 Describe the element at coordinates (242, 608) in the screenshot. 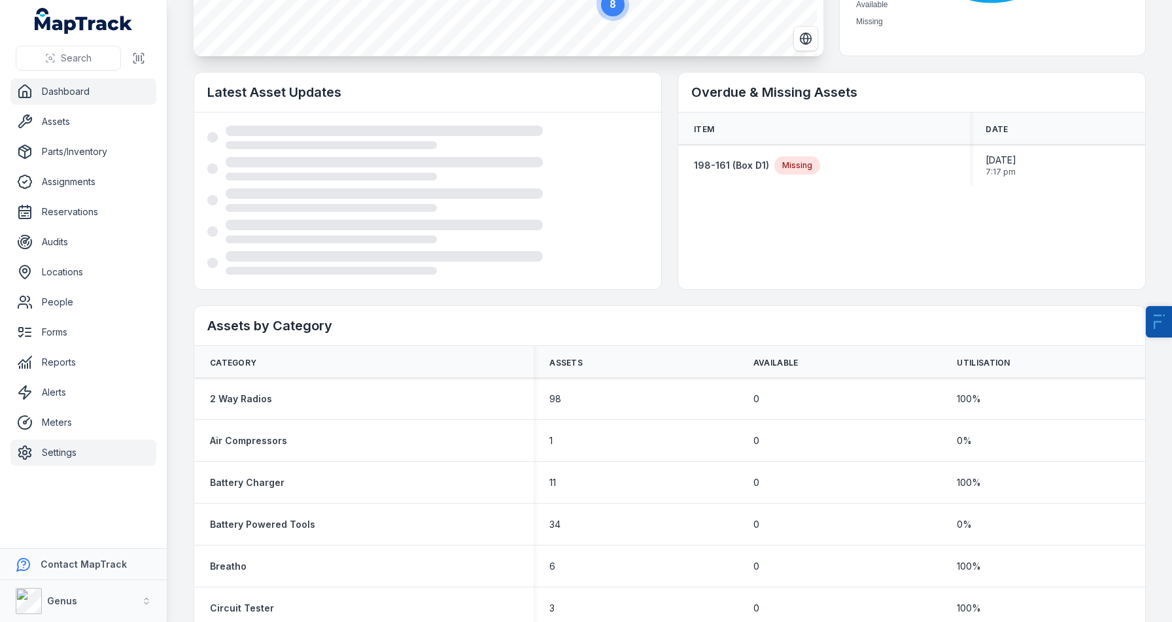

I see `a: Circuit Tester` at that location.